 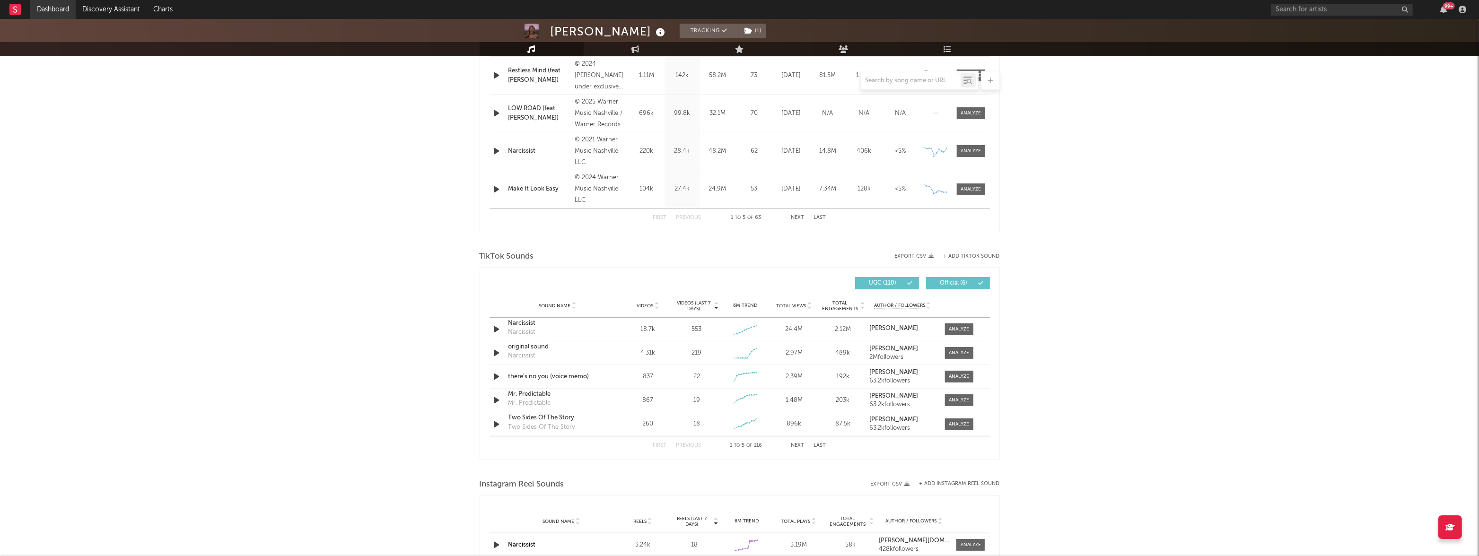 What do you see at coordinates (794, 330) in the screenshot?
I see `div: 24.4M` at bounding box center [794, 330].